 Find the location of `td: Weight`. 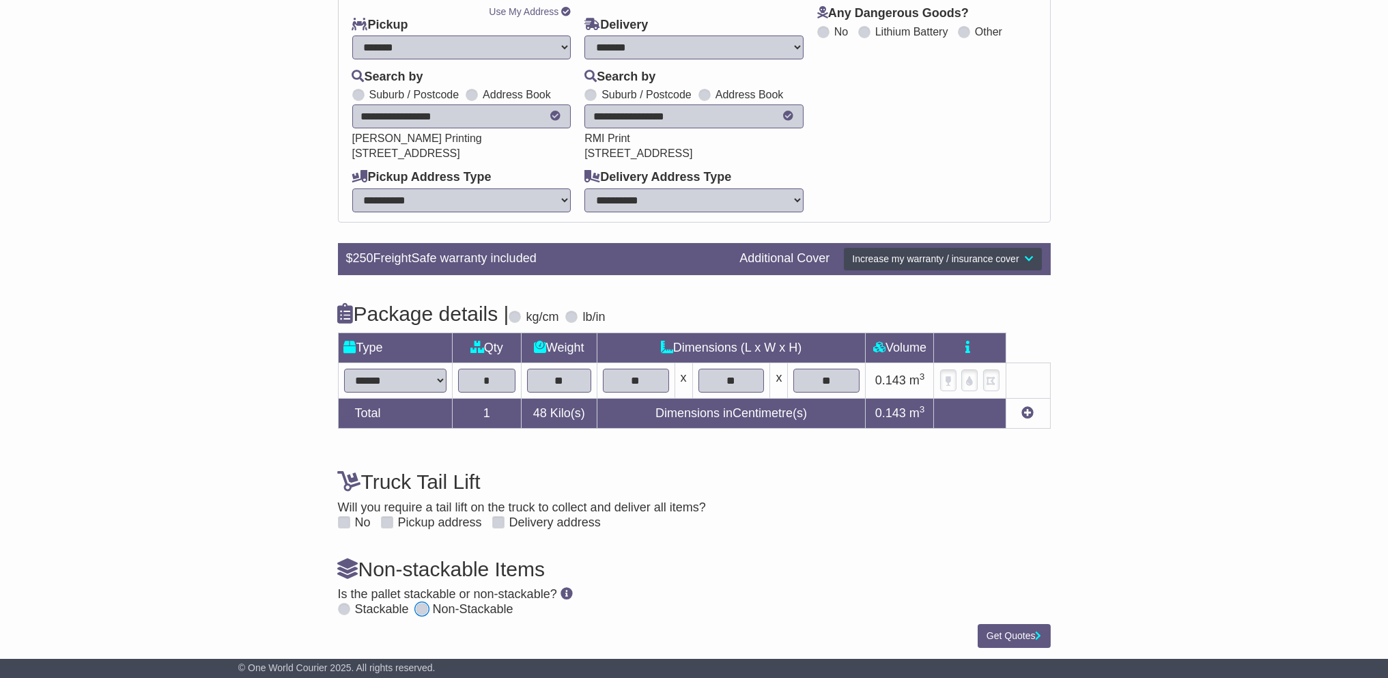

td: Weight is located at coordinates (558, 347).